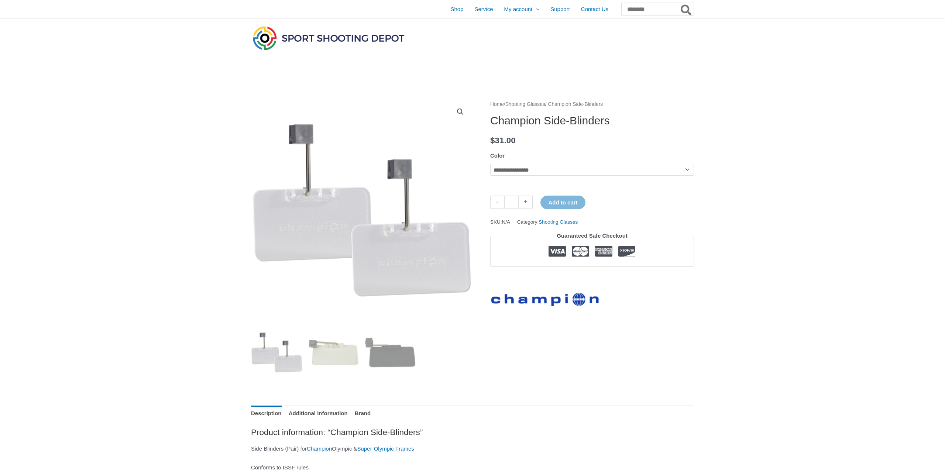  Describe the element at coordinates (511, 202) in the screenshot. I see `input: Product quantity` at that location.